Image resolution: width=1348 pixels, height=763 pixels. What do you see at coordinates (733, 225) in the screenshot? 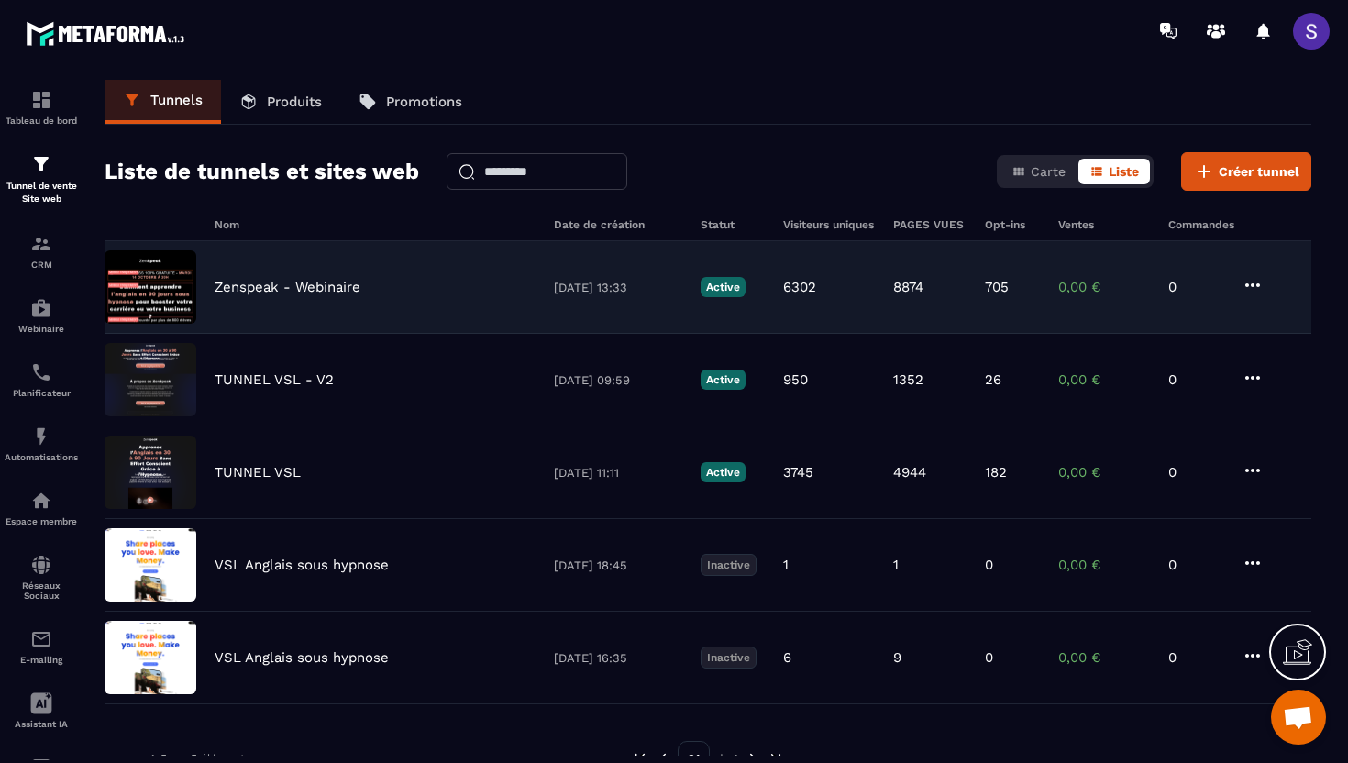
I see `h6: Statut` at bounding box center [733, 225].